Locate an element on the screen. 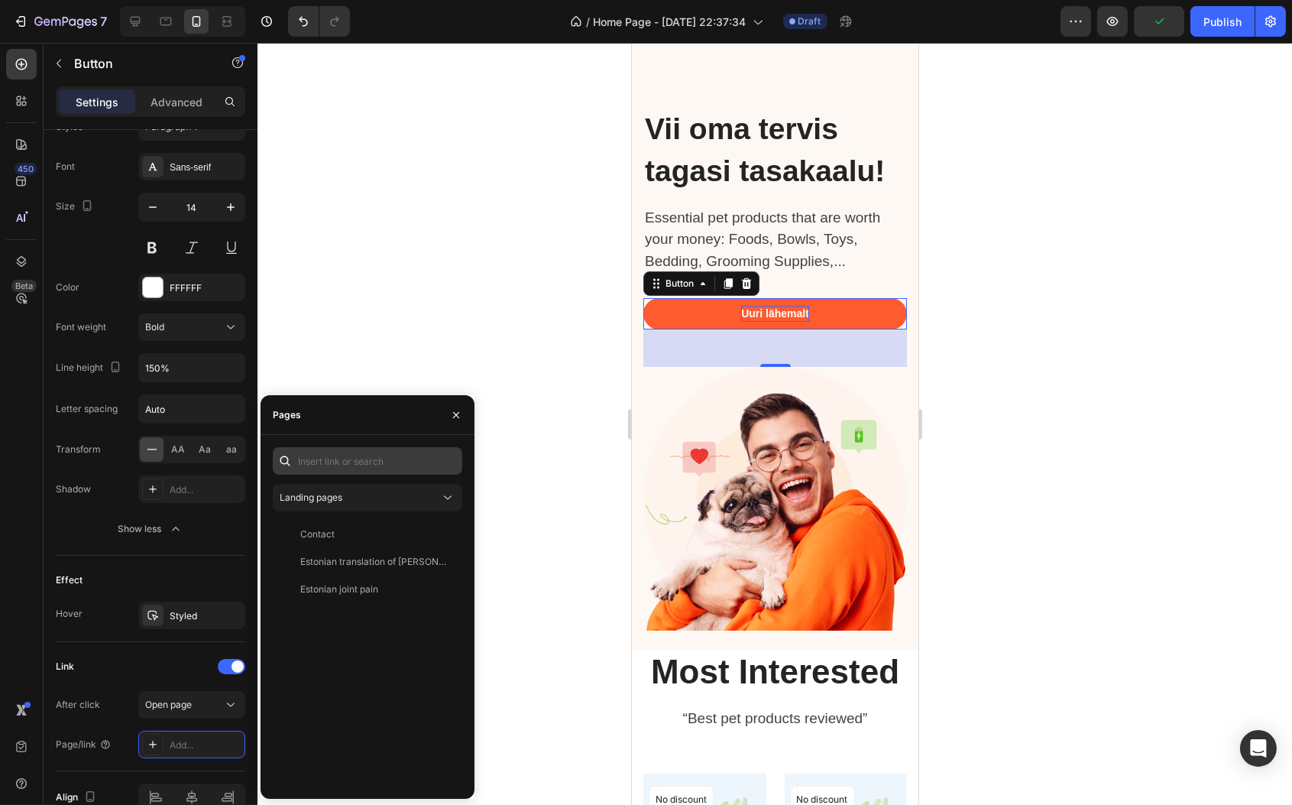  p: Most Interested is located at coordinates (143, 629).